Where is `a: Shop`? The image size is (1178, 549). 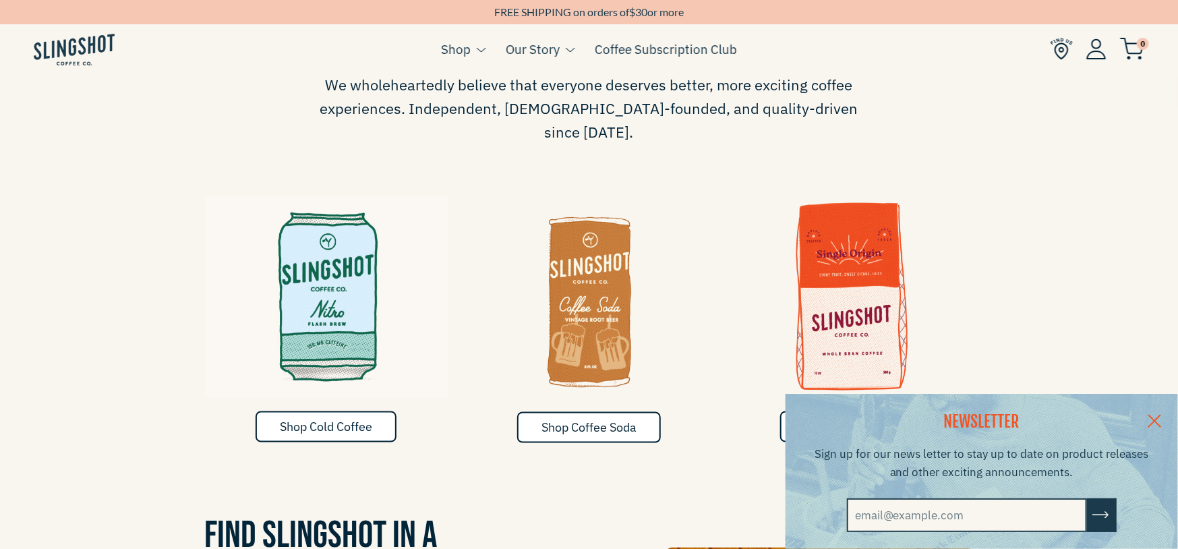
a: Shop is located at coordinates (456, 49).